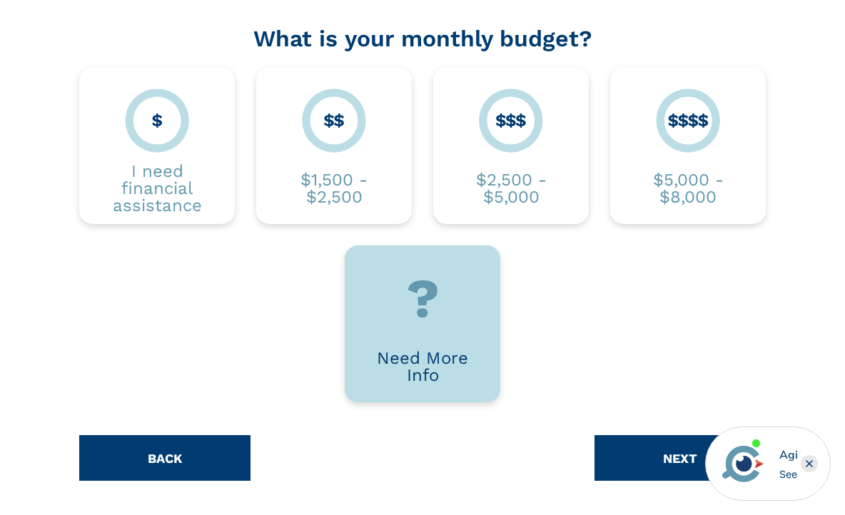 This screenshot has width=845, height=515. Describe the element at coordinates (157, 121) in the screenshot. I see `img: budget-low.svg` at that location.